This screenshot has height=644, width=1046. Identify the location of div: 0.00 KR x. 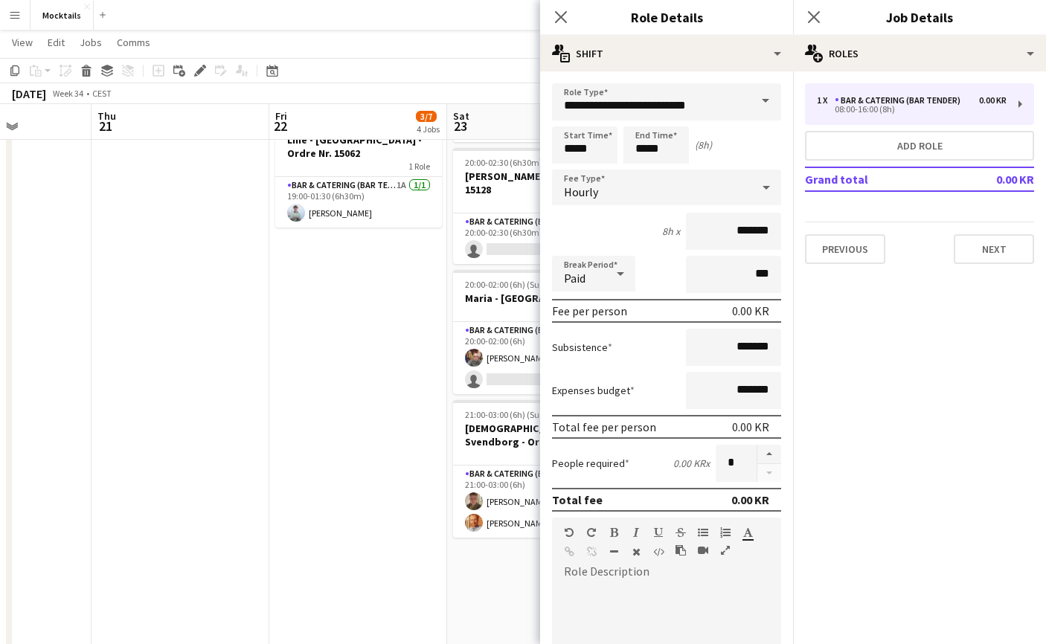
(691, 464).